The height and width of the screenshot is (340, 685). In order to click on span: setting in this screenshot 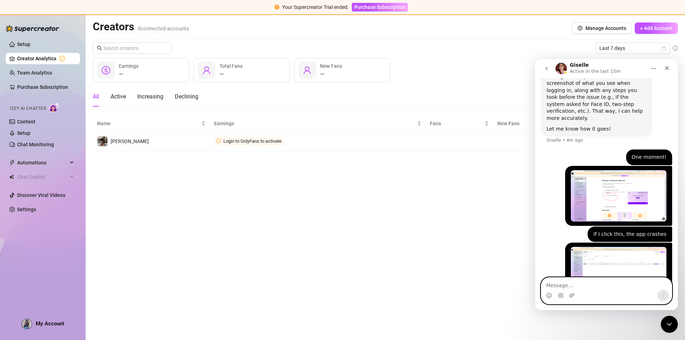, I will do `click(580, 28)`.